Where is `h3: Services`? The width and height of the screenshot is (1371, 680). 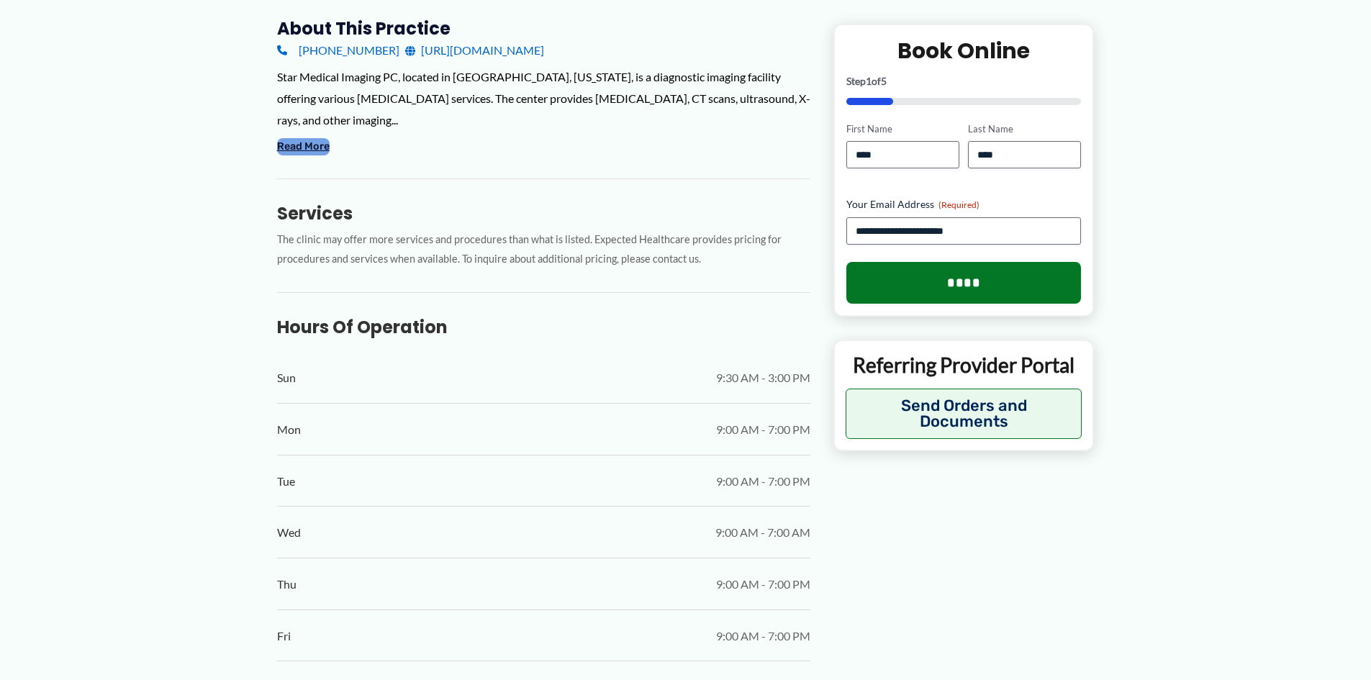
h3: Services is located at coordinates (543, 213).